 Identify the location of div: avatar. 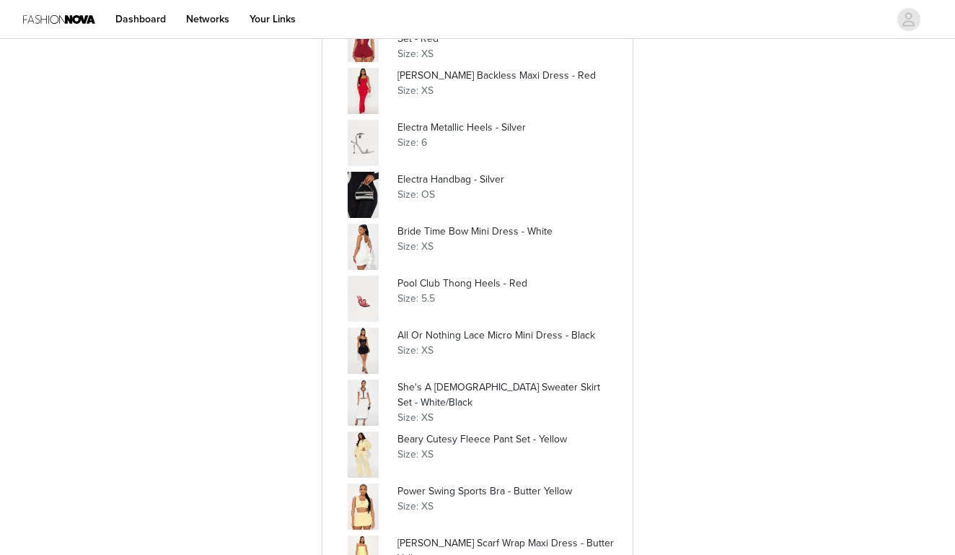
(909, 19).